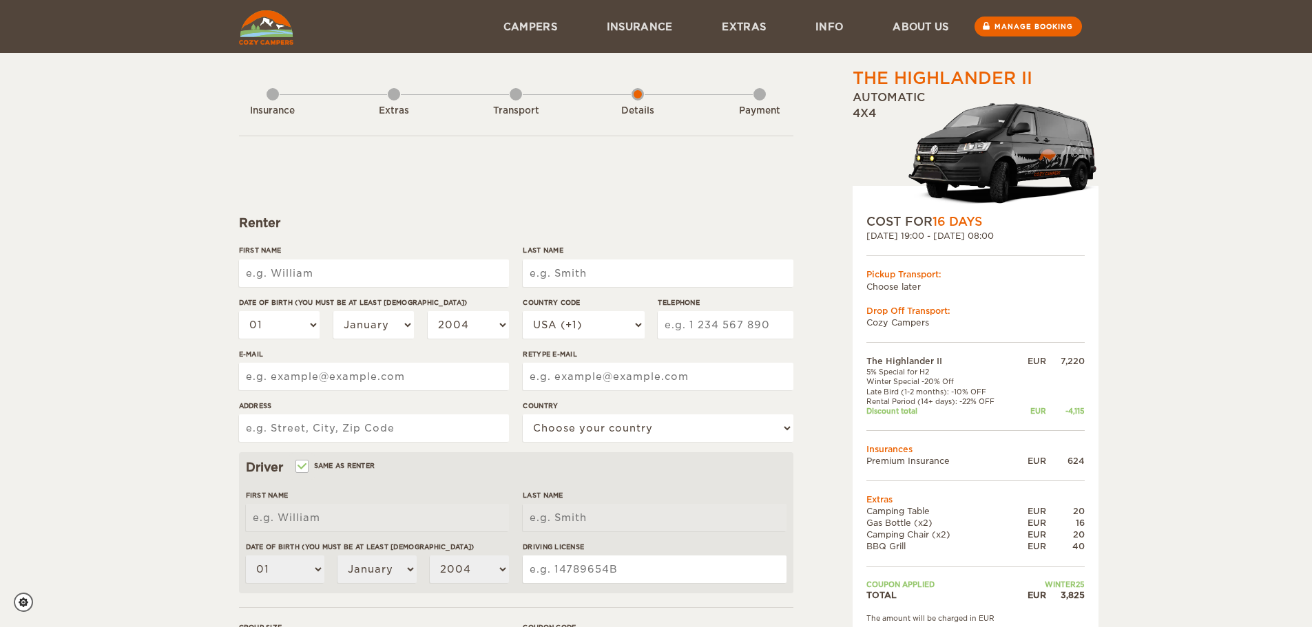 The image size is (1312, 627). What do you see at coordinates (1065, 523) in the screenshot?
I see `div: 16` at bounding box center [1065, 523].